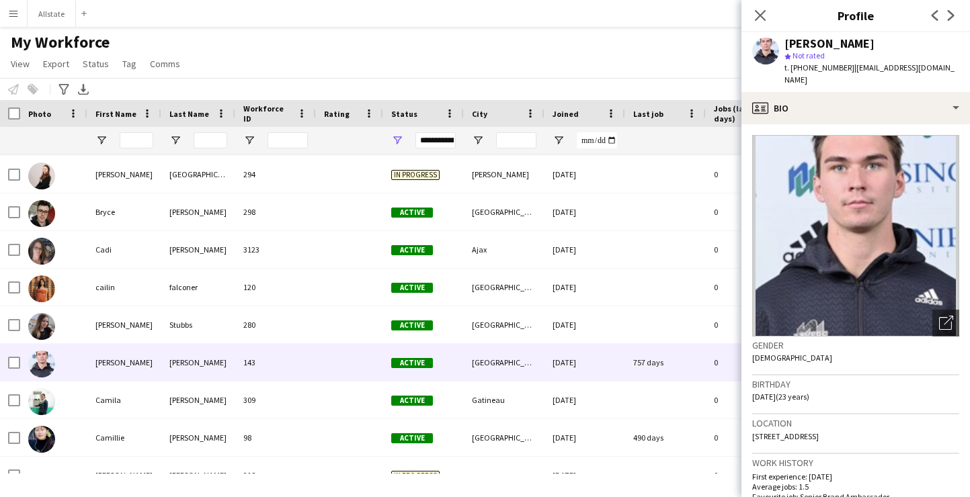 This screenshot has height=497, width=970. Describe the element at coordinates (42, 364) in the screenshot. I see `img: Cameron Peters` at that location.